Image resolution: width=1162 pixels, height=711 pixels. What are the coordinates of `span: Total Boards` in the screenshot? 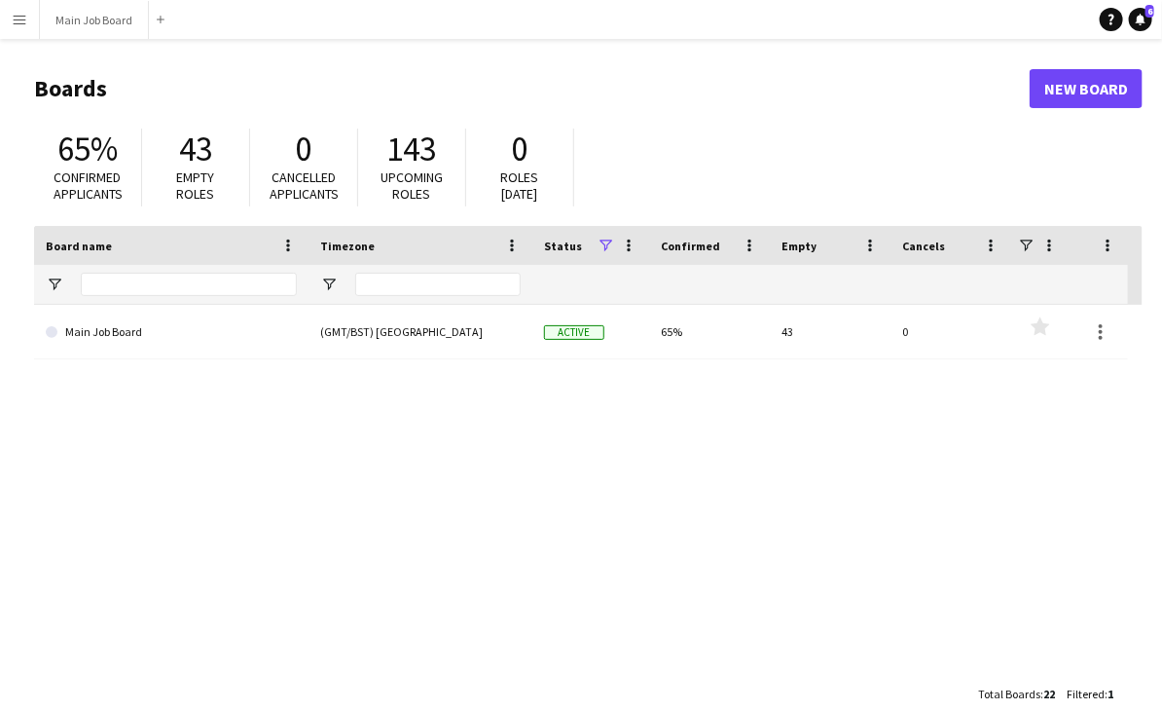 It's located at (1010, 693).